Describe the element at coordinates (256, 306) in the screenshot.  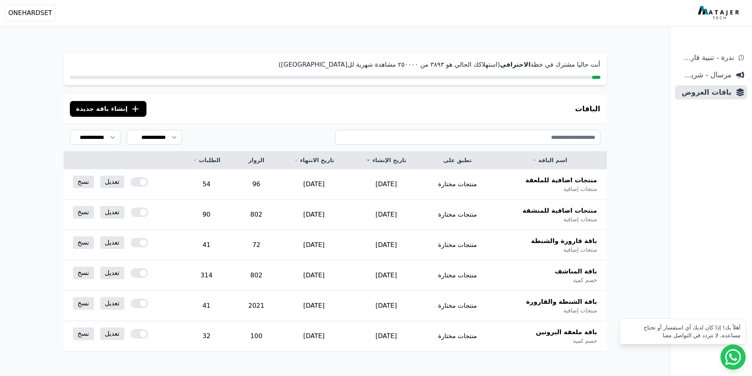
I see `td: 2021` at that location.